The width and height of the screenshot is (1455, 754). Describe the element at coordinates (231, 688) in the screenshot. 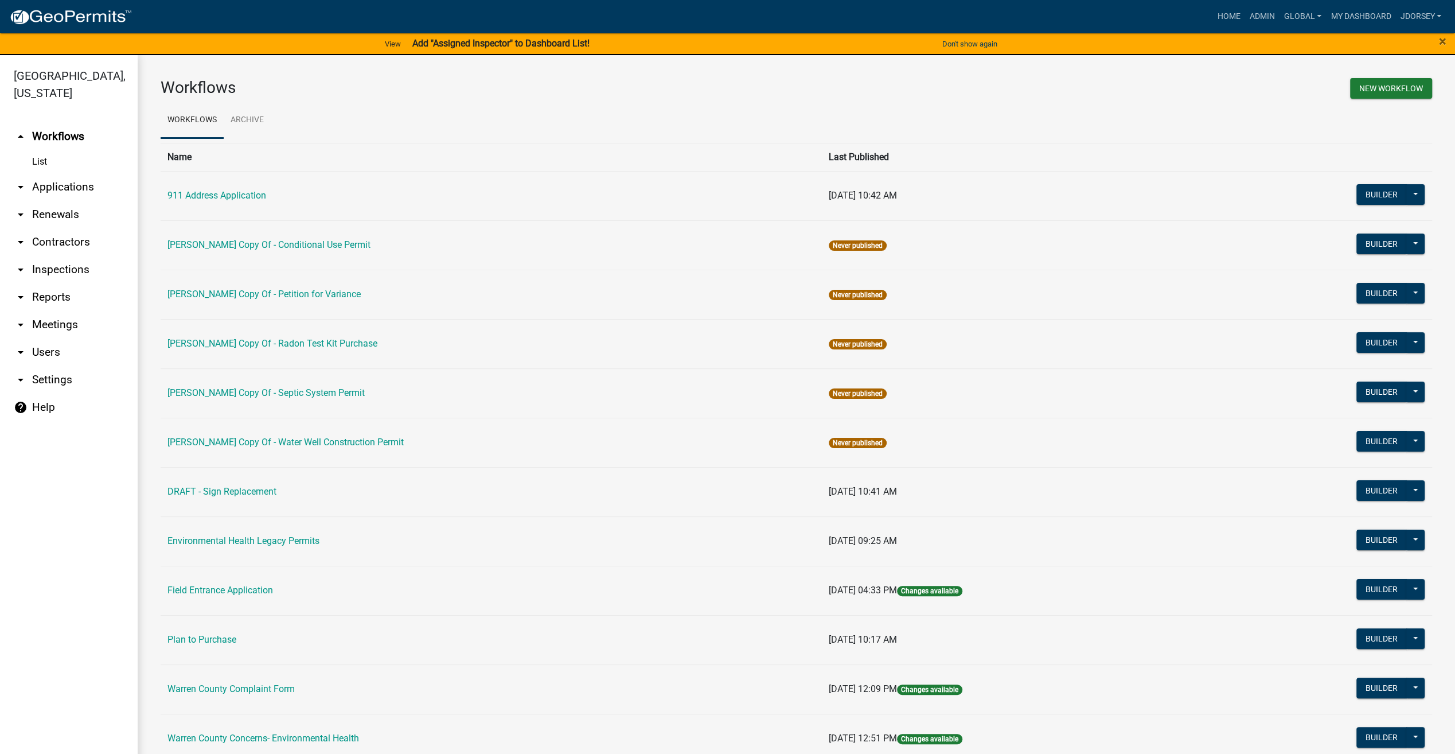

I see `a: Warren County Complaint Form` at that location.